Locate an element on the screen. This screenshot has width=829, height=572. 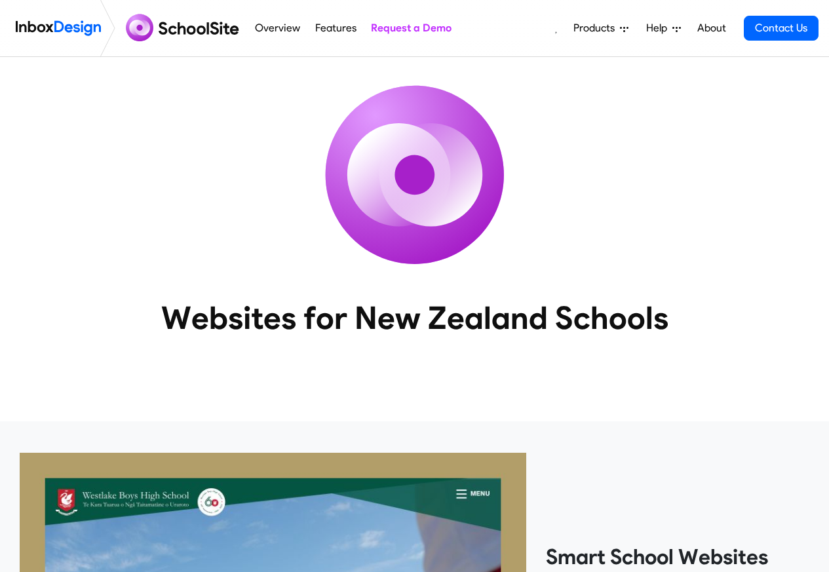
img: icon_schoolsite.svg is located at coordinates (415, 175).